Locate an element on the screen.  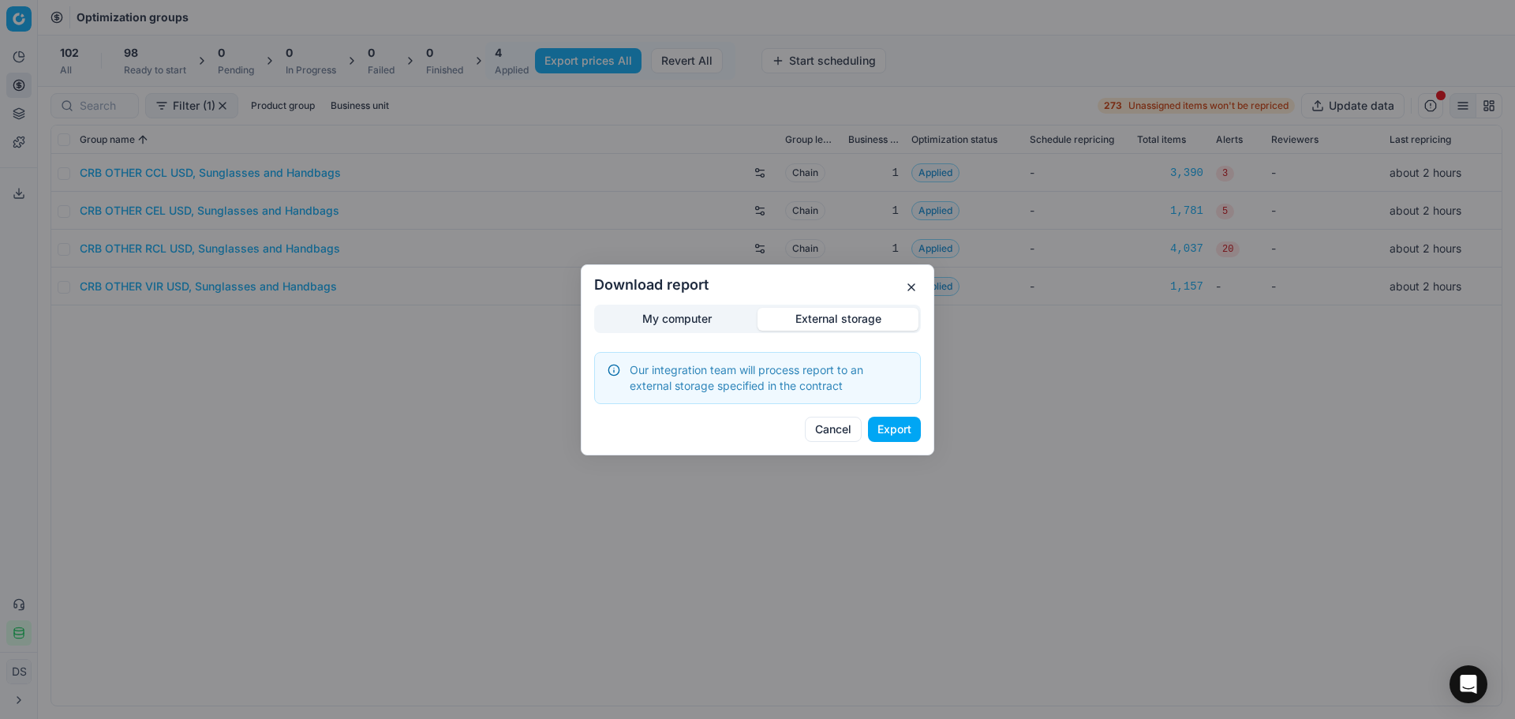
h2: Download report is located at coordinates (758, 285).